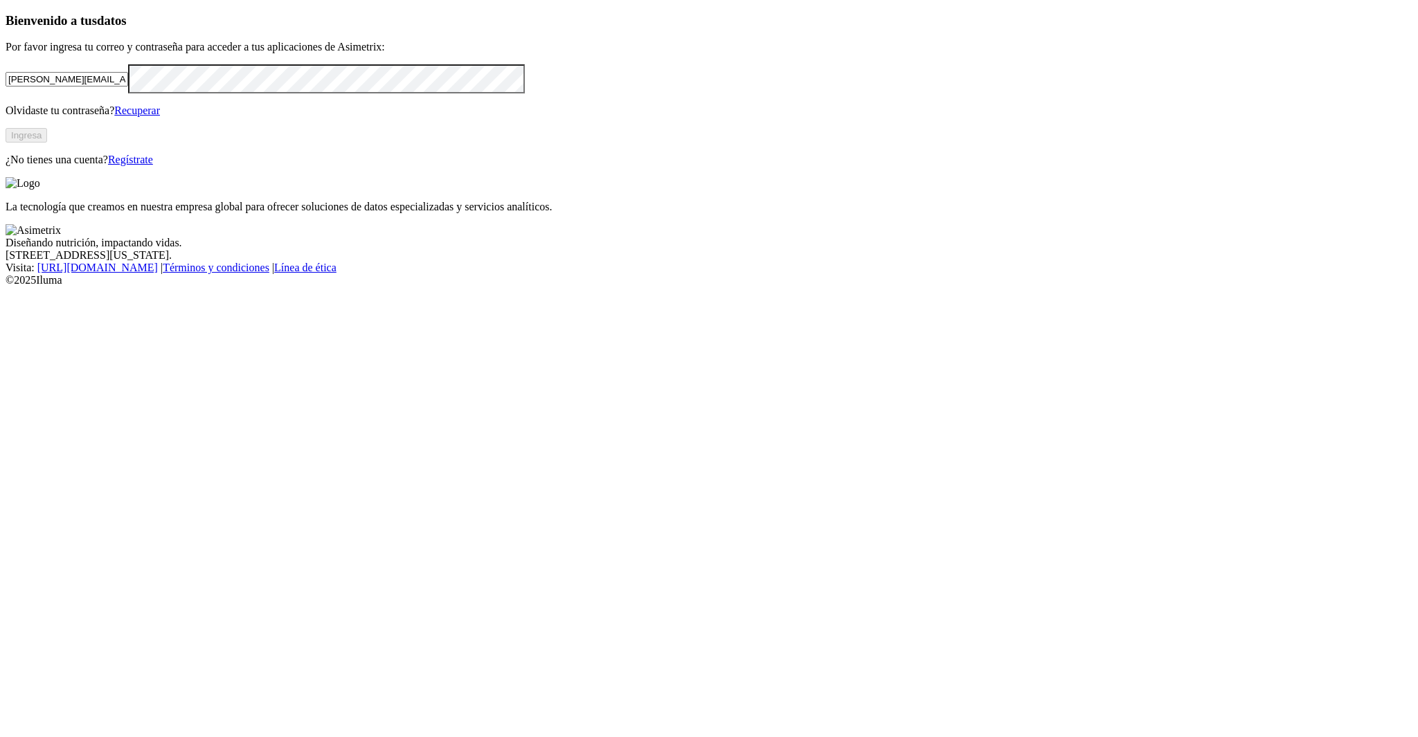 The image size is (1418, 737). What do you see at coordinates (709, 243) in the screenshot?
I see `div: Diseñando nutrición, impactando vidas.` at bounding box center [709, 243].